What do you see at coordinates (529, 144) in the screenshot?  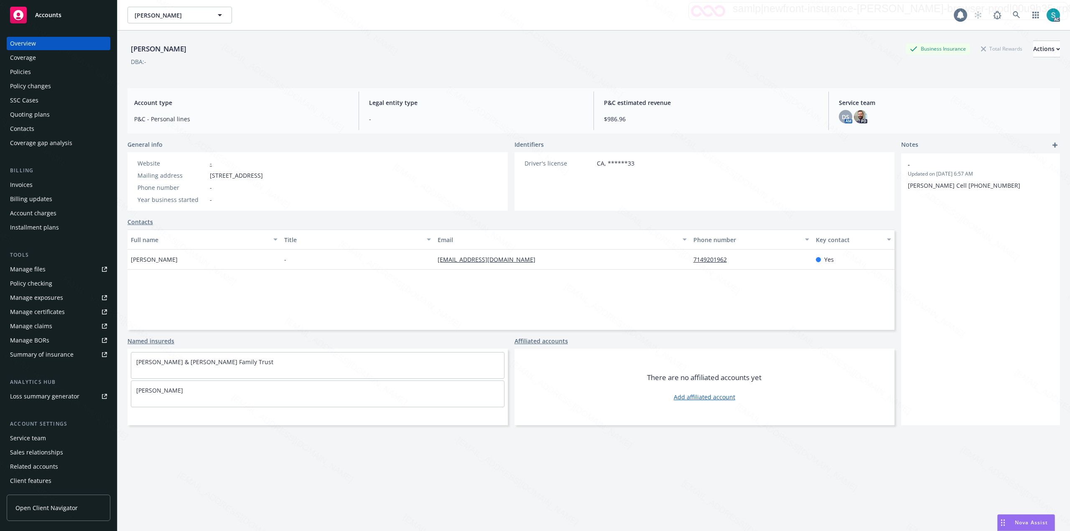 I see `span: Identifiers` at bounding box center [529, 144].